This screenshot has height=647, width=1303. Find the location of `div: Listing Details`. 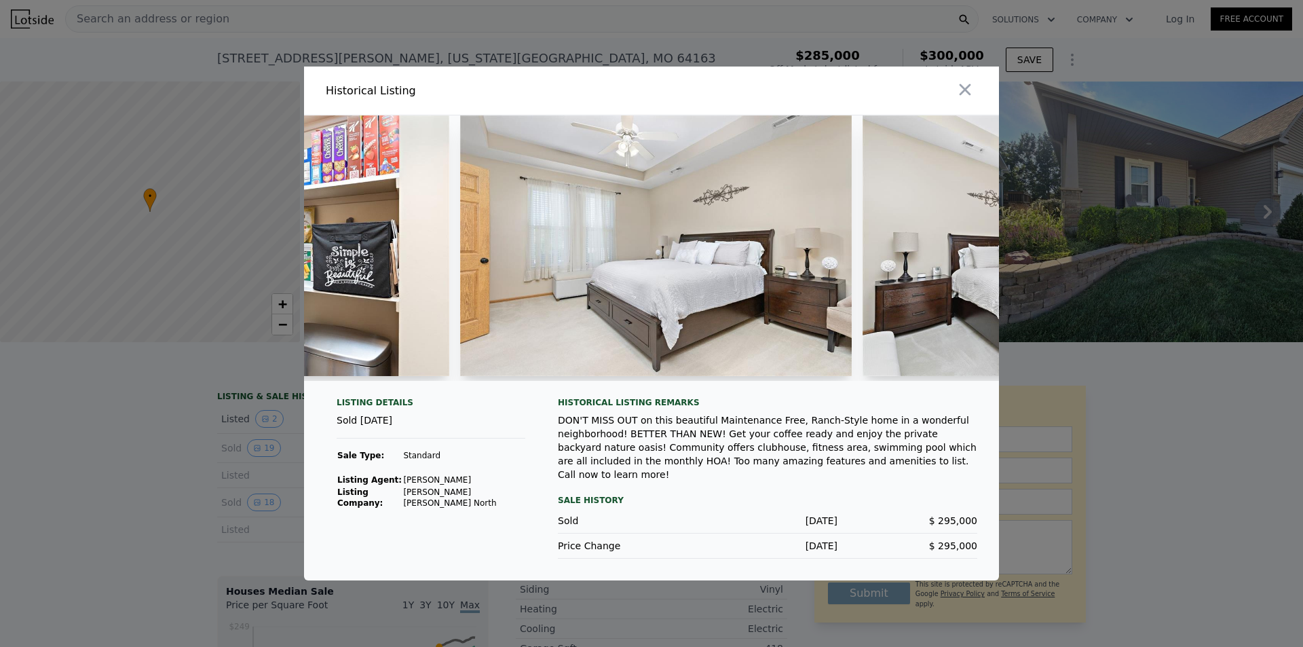

div: Listing Details is located at coordinates (431, 405).